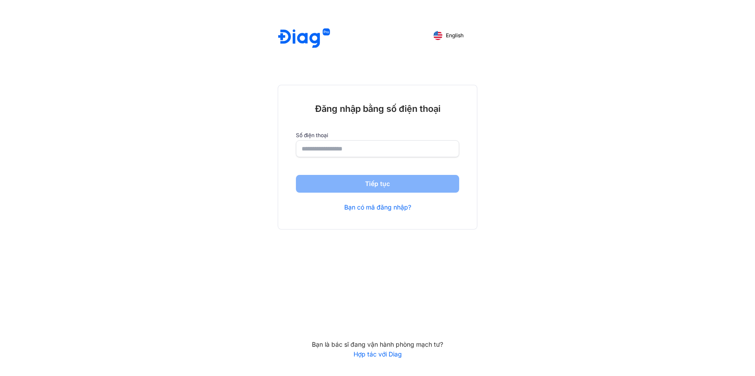 This screenshot has height=376, width=755. I want to click on button: Tiếp tục, so click(377, 184).